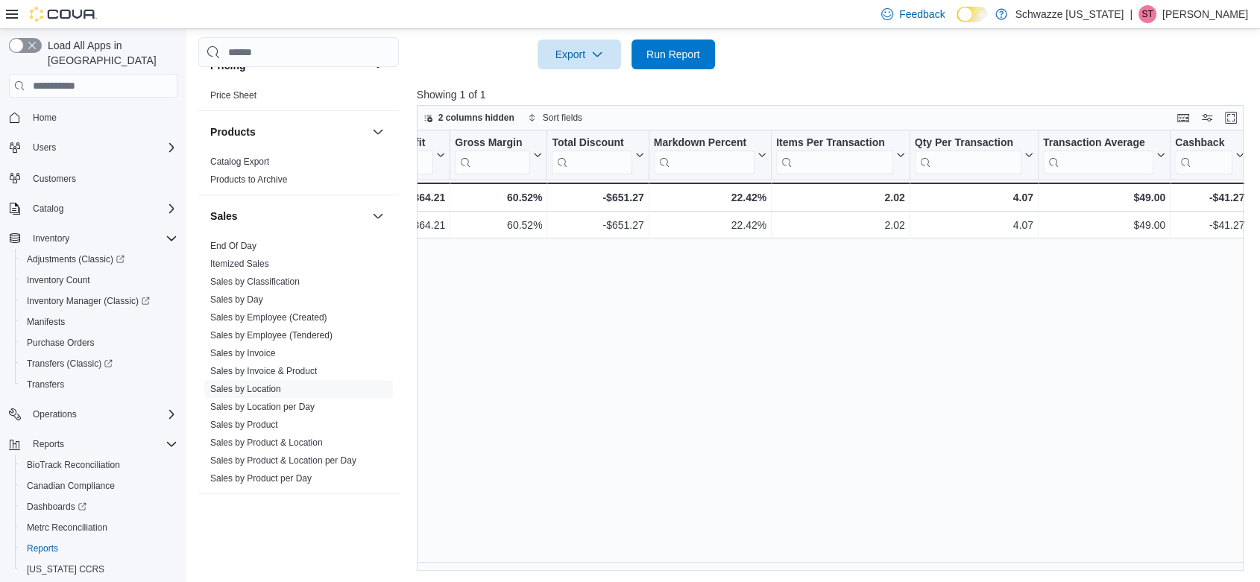 This screenshot has width=1260, height=582. I want to click on a: Sales by Invoice & Product, so click(263, 371).